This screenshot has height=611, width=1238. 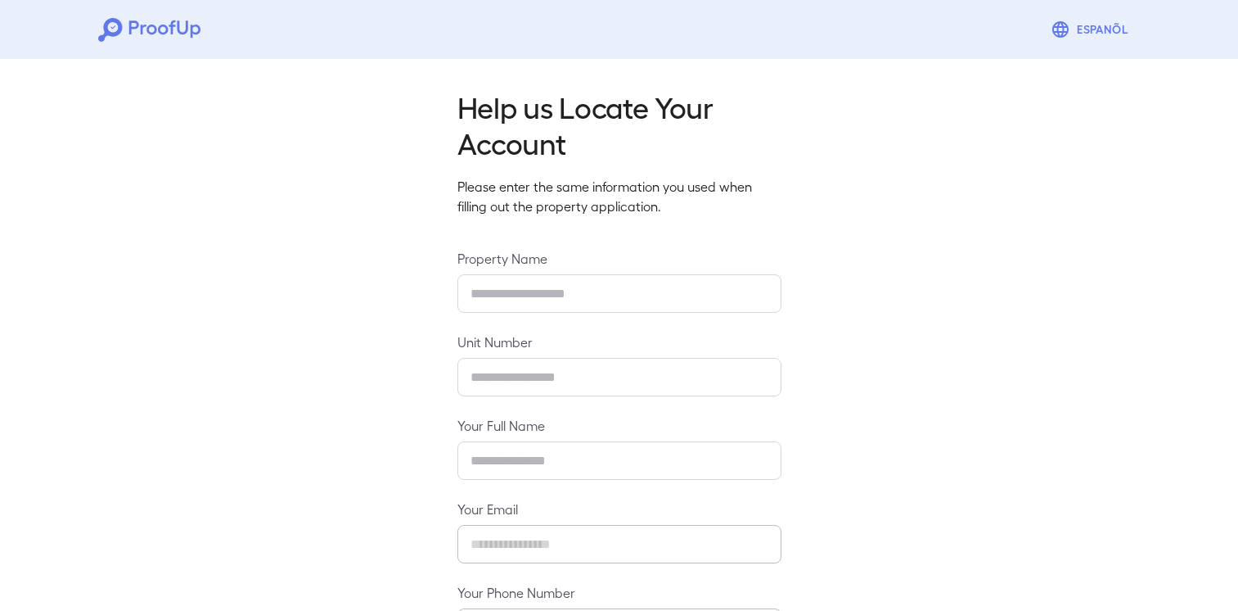 I want to click on label: Property Name, so click(x=620, y=258).